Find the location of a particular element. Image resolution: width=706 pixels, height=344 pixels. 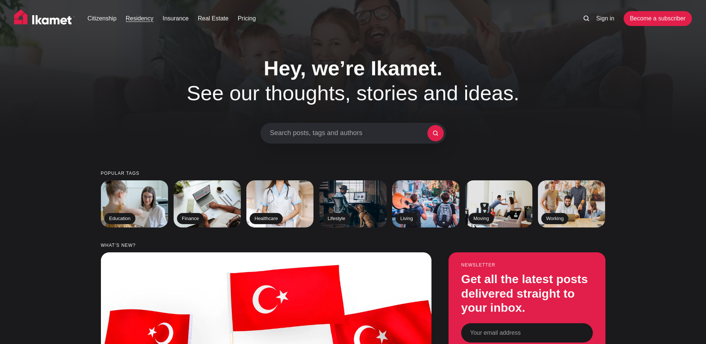

small: Popular tags is located at coordinates (353, 173).